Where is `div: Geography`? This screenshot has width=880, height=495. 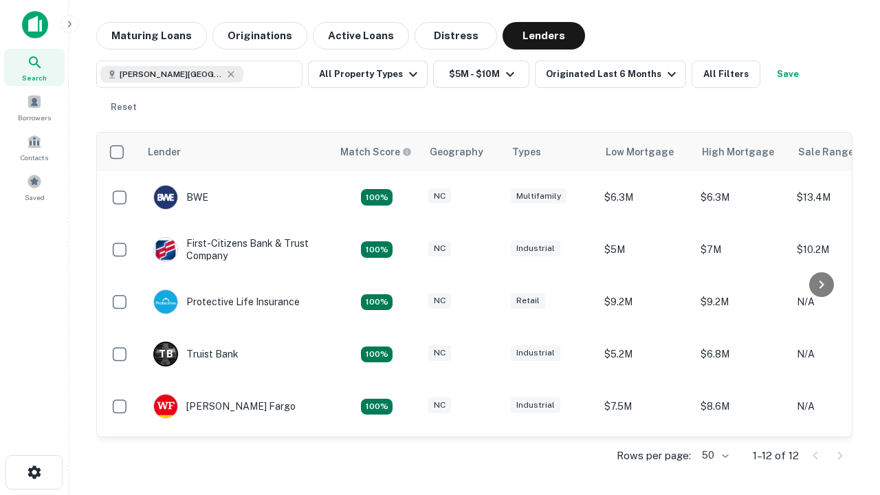
div: Geography is located at coordinates (456, 152).